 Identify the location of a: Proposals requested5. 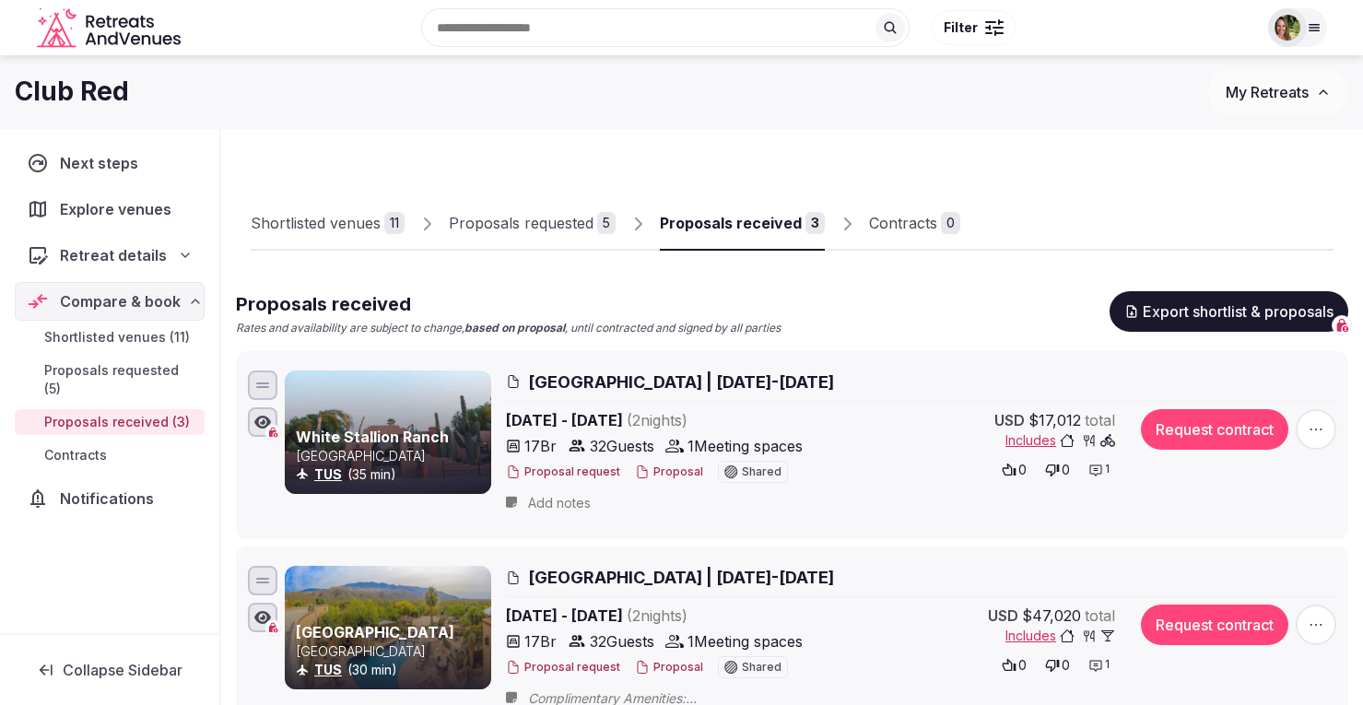
(532, 224).